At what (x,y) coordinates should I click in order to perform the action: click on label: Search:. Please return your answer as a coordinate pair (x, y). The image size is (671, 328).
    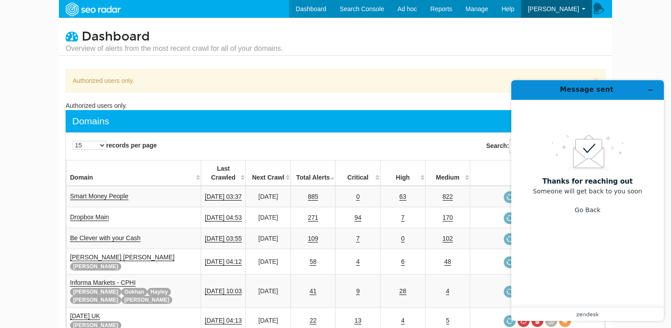
    Looking at the image, I should click on (542, 146).